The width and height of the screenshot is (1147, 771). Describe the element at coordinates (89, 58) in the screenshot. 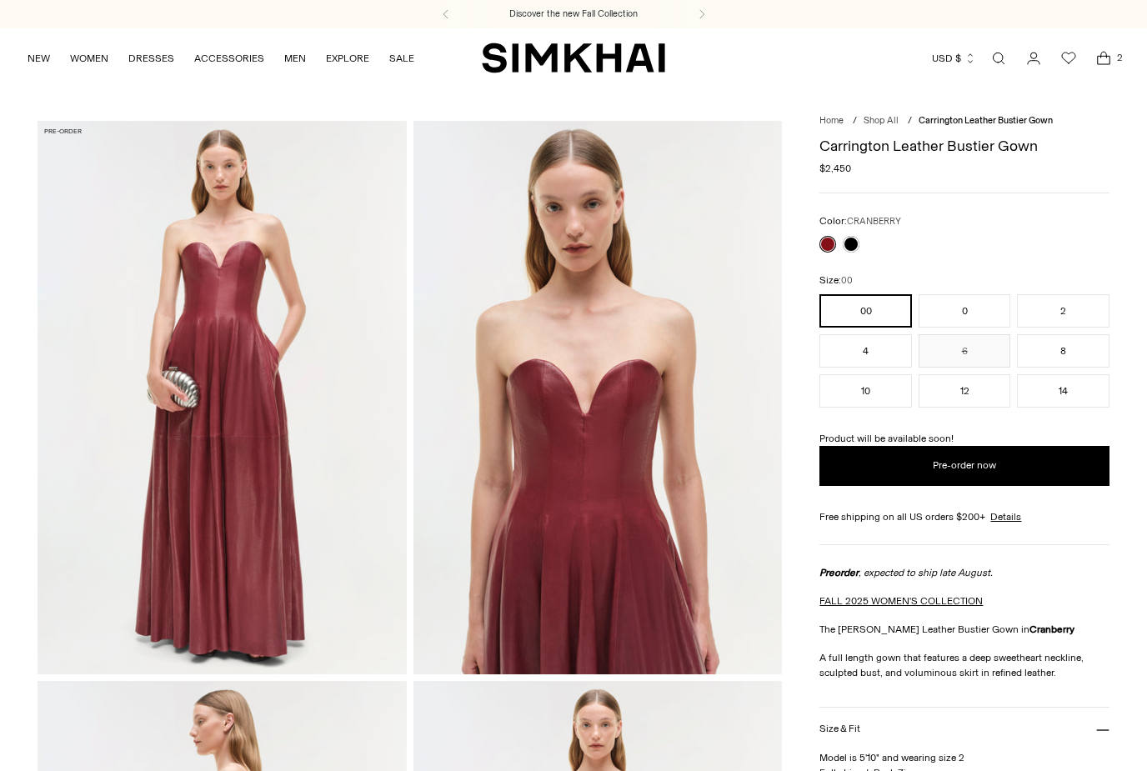

I see `a: WOMEN` at that location.